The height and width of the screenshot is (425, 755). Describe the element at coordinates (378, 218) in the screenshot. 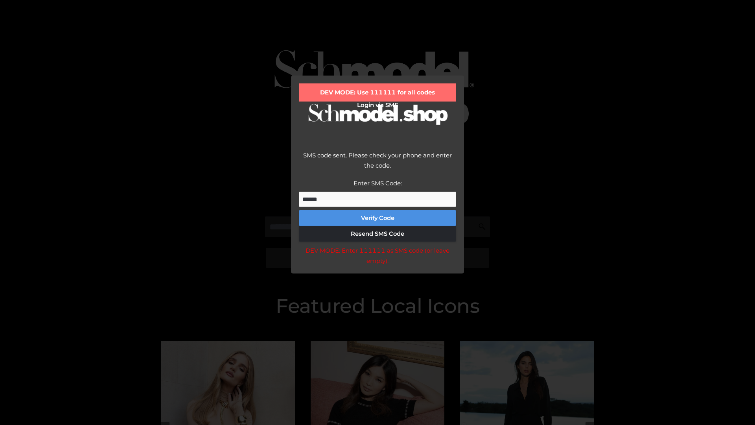

I see `button: Verify Code` at that location.